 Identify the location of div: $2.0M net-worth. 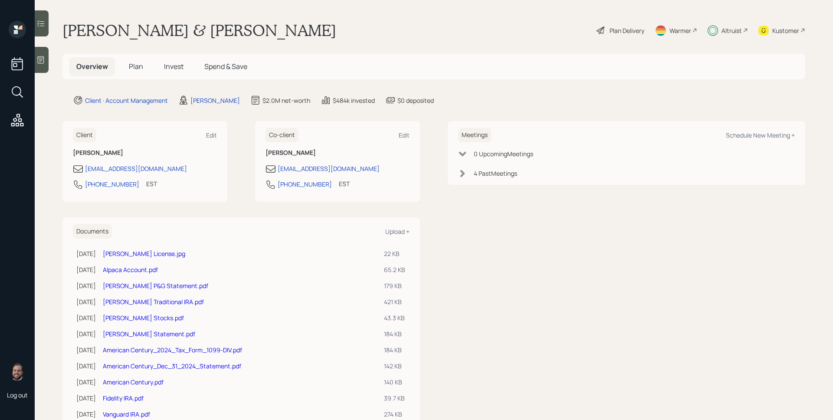
(286, 100).